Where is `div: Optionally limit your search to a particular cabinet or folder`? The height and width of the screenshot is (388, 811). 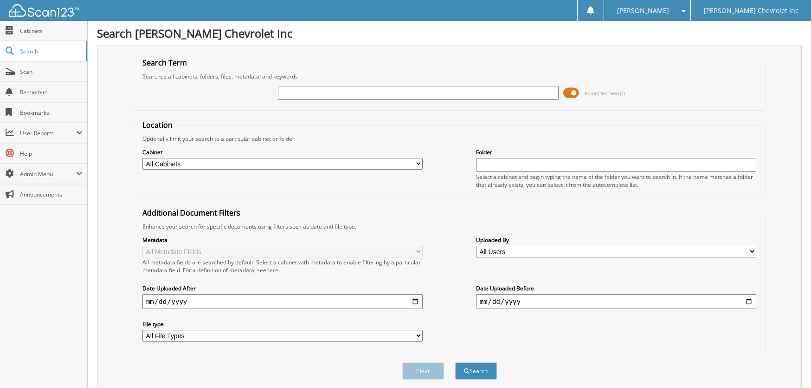 div: Optionally limit your search to a particular cabinet or folder is located at coordinates (449, 138).